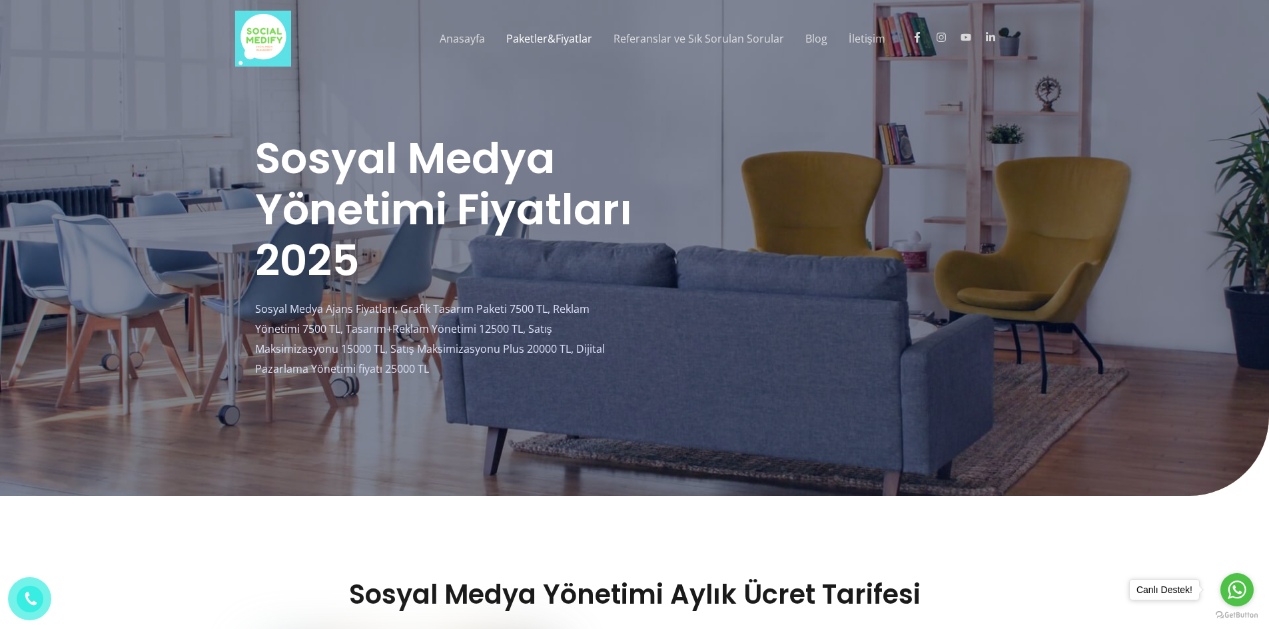  I want to click on div: Canlı Destek!, so click(1164, 590).